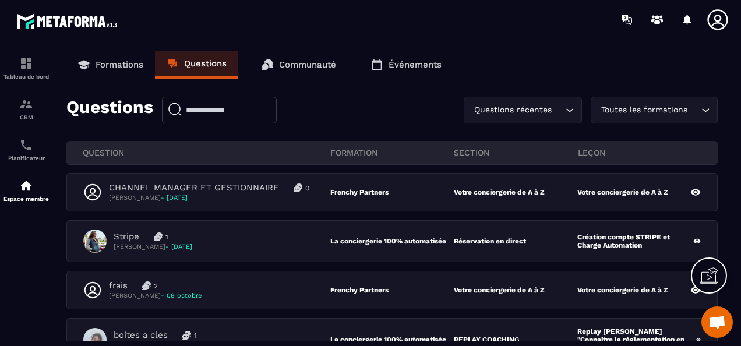 The image size is (741, 346). I want to click on a: Formations, so click(111, 65).